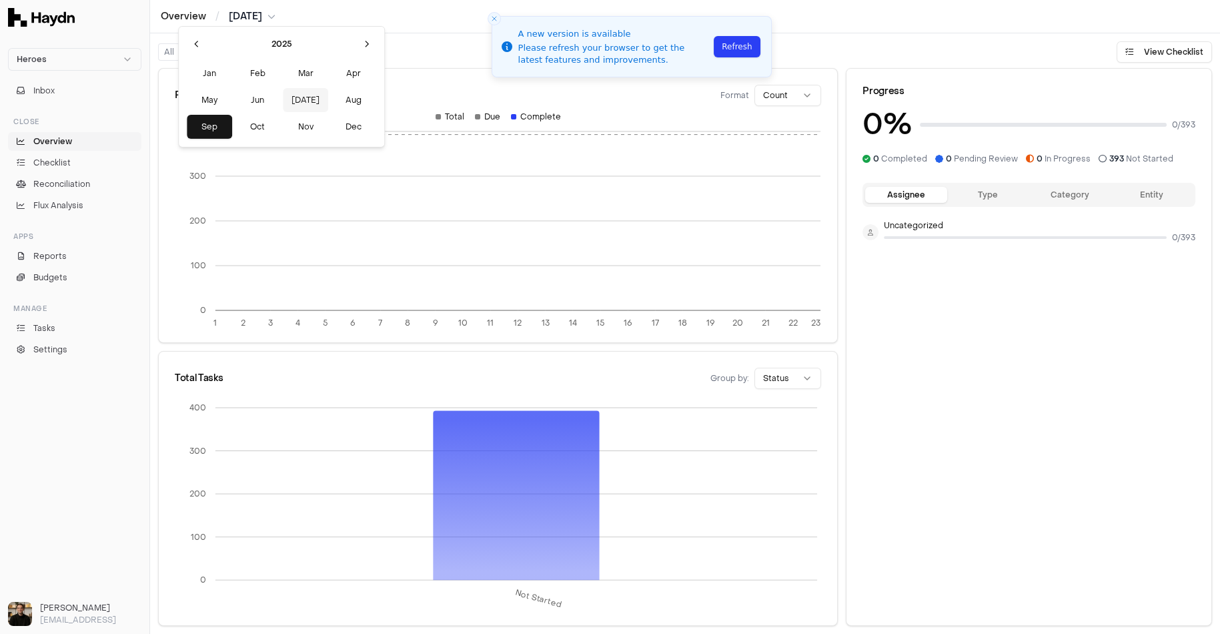 The image size is (1220, 634). Describe the element at coordinates (305, 127) in the screenshot. I see `button: Nov` at that location.